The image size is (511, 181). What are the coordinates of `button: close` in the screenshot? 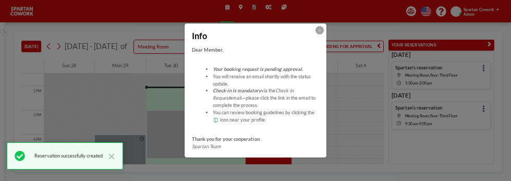 It's located at (109, 156).